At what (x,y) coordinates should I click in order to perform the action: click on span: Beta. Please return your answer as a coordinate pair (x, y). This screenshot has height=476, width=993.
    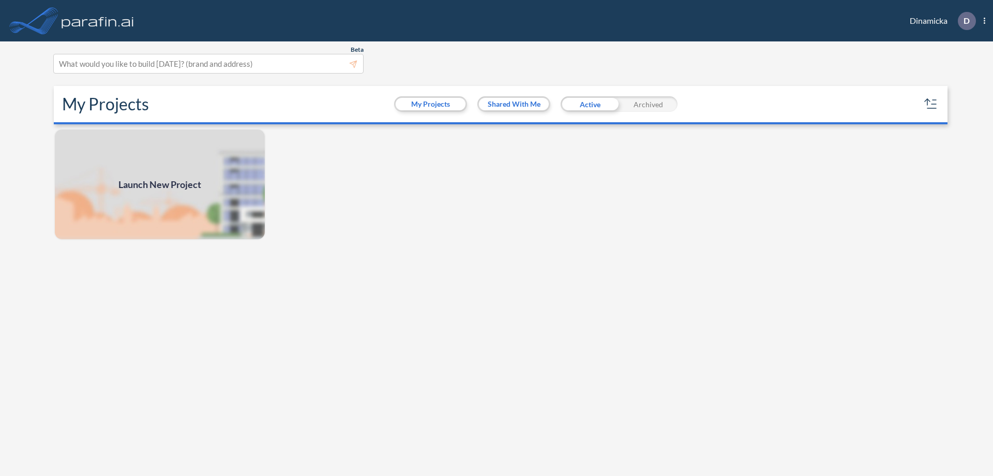
    Looking at the image, I should click on (357, 50).